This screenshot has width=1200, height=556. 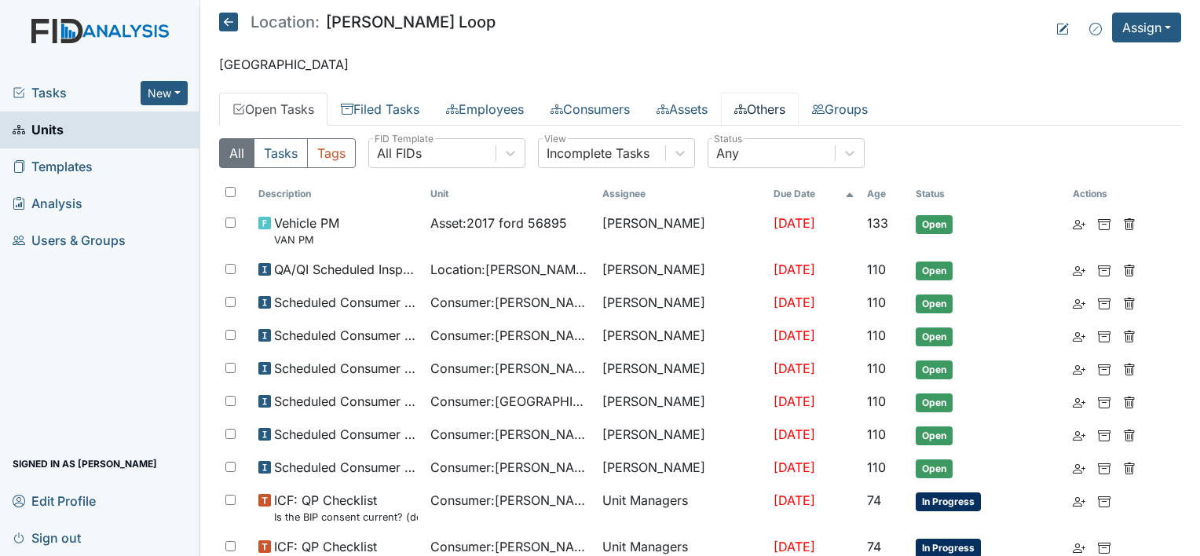 What do you see at coordinates (598, 153) in the screenshot?
I see `div: Incomplete Tasks` at bounding box center [598, 153].